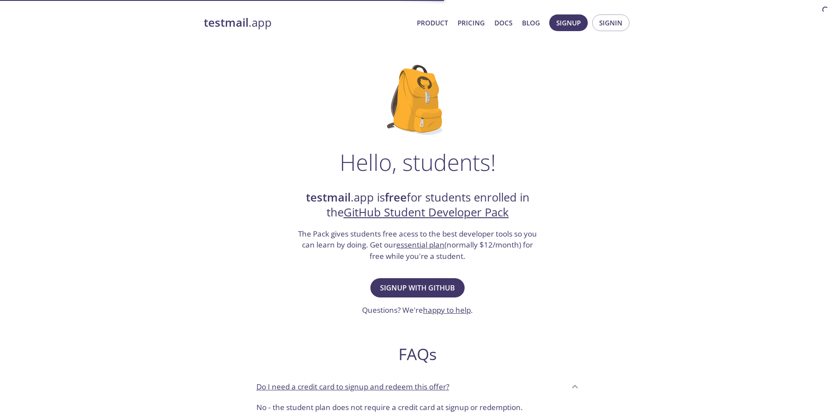 The height and width of the screenshot is (414, 835). Describe the element at coordinates (417, 310) in the screenshot. I see `h3: Questions? We're .` at that location.